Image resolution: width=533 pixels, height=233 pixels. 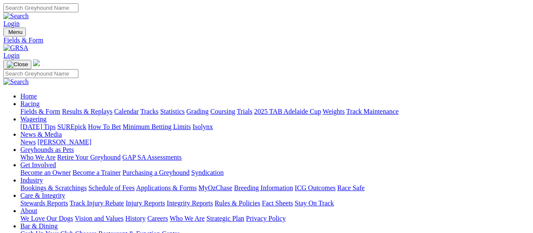 I want to click on a: Race Safe, so click(x=351, y=187).